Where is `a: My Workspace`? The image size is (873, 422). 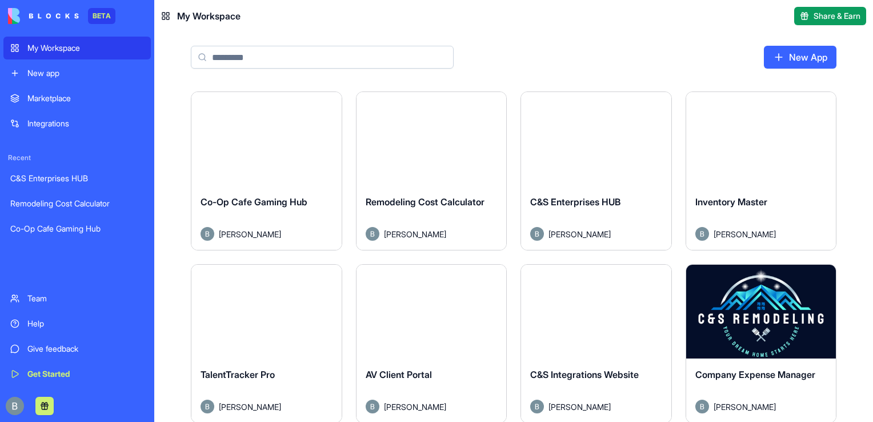 a: My Workspace is located at coordinates (77, 48).